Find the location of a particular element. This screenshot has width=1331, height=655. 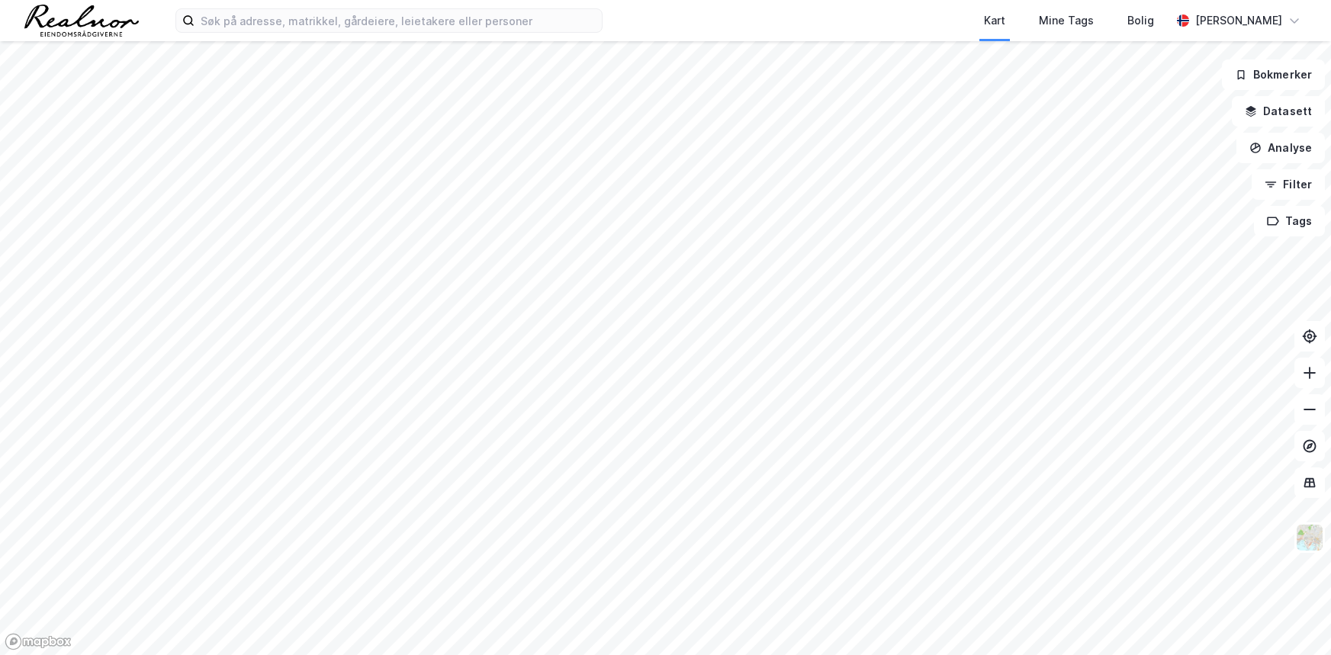

img: realnor-logo.934646d98de889bb5806.png is located at coordinates (82, 21).